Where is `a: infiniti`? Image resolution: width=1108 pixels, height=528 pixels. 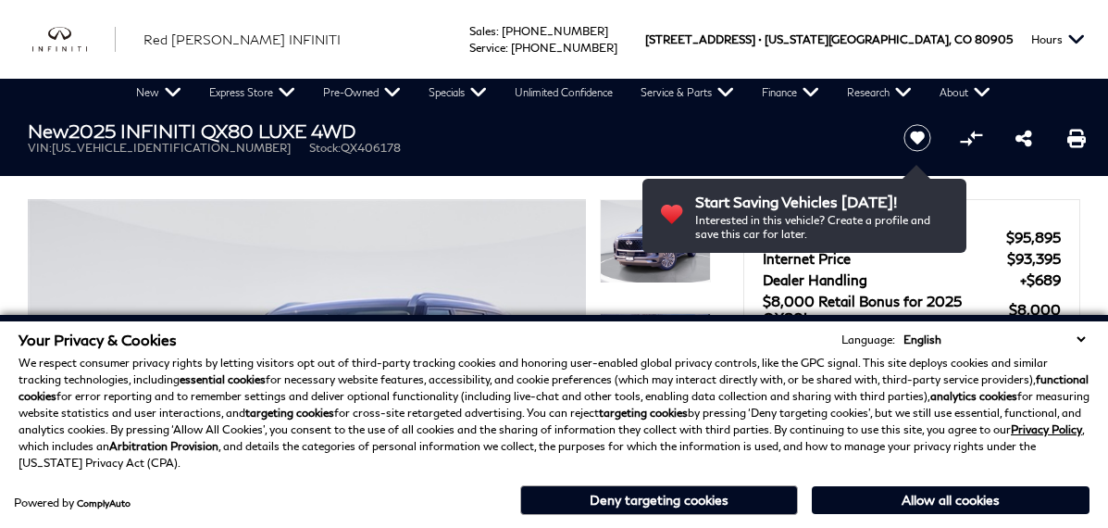 a: infiniti is located at coordinates (74, 39).